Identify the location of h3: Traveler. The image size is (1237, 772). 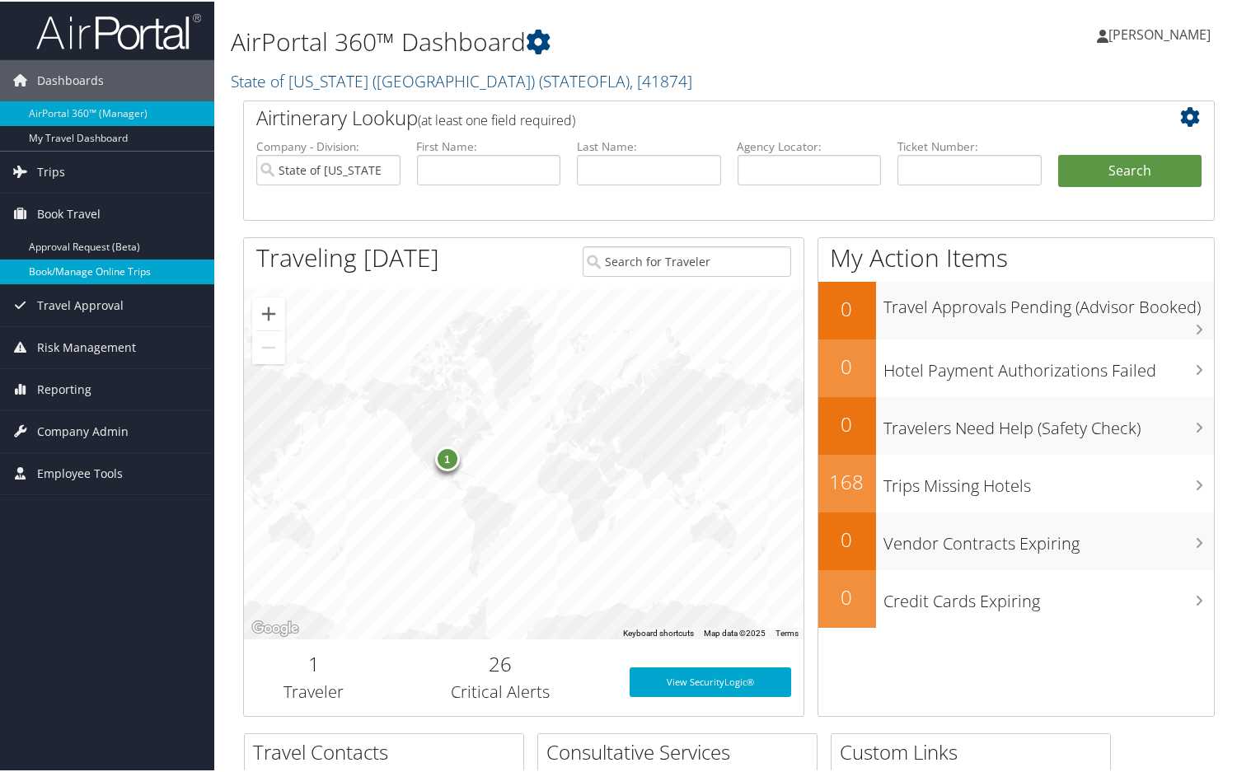
(314, 691).